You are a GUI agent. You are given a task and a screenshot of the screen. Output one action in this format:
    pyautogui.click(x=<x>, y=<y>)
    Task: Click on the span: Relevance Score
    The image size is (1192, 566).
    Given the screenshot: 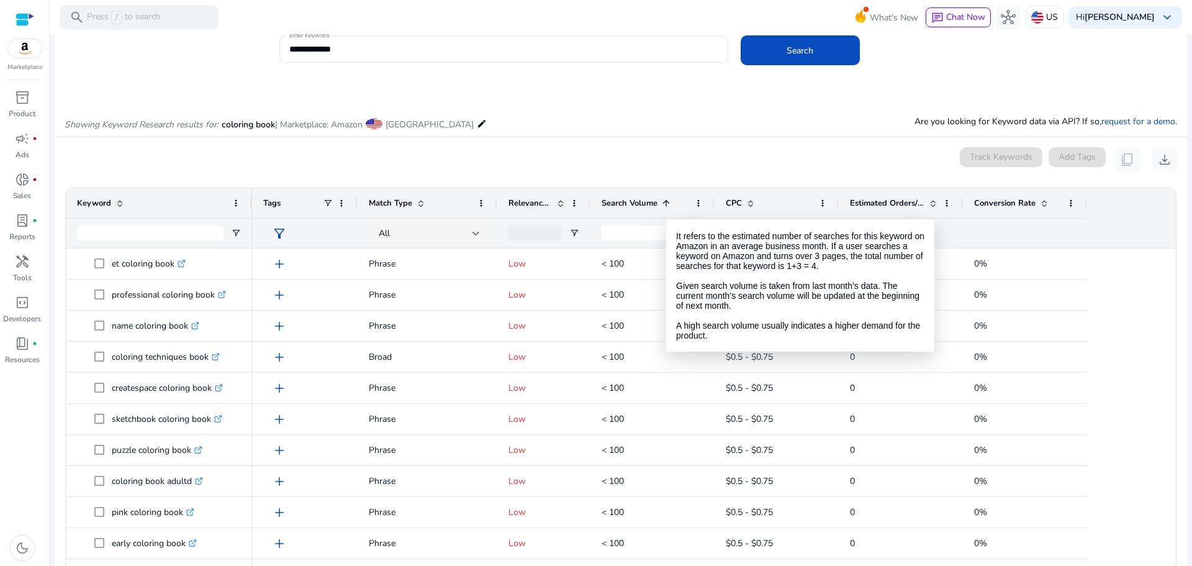 What is the action you would take?
    pyautogui.click(x=530, y=203)
    